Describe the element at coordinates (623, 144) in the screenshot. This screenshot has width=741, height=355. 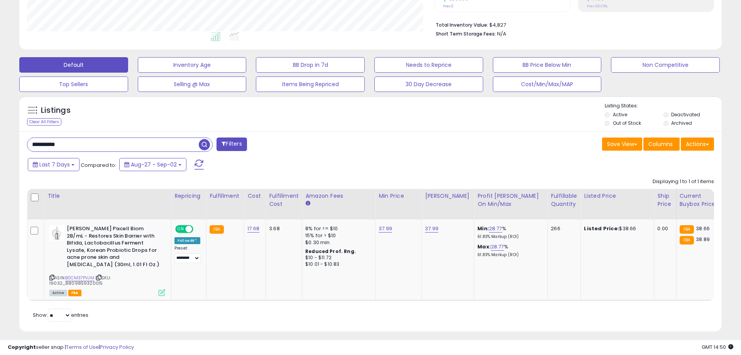
I see `button: Save View` at that location.